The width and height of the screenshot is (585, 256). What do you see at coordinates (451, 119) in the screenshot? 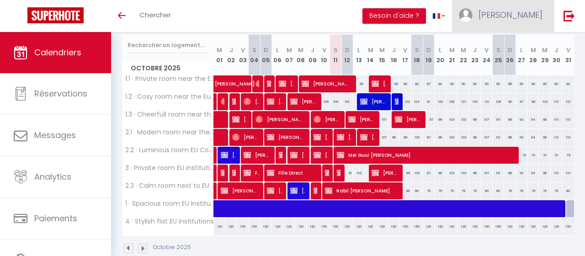
I see `div: 103` at bounding box center [451, 119].